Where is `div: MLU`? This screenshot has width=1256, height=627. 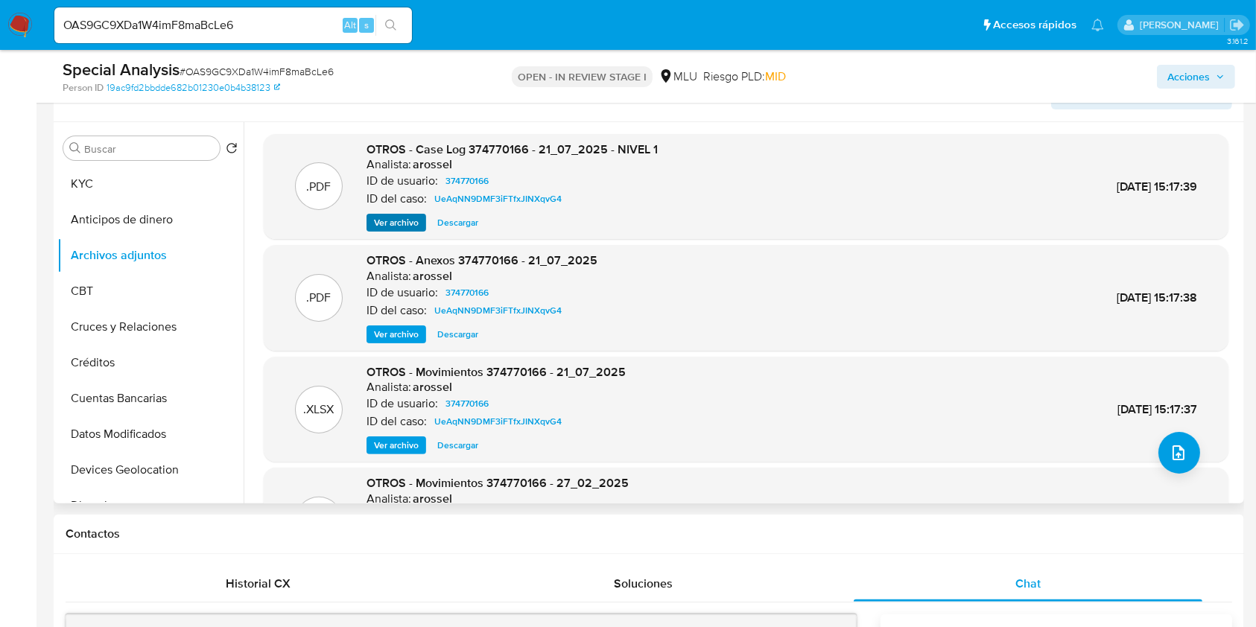
div: MLU is located at coordinates (678, 77).